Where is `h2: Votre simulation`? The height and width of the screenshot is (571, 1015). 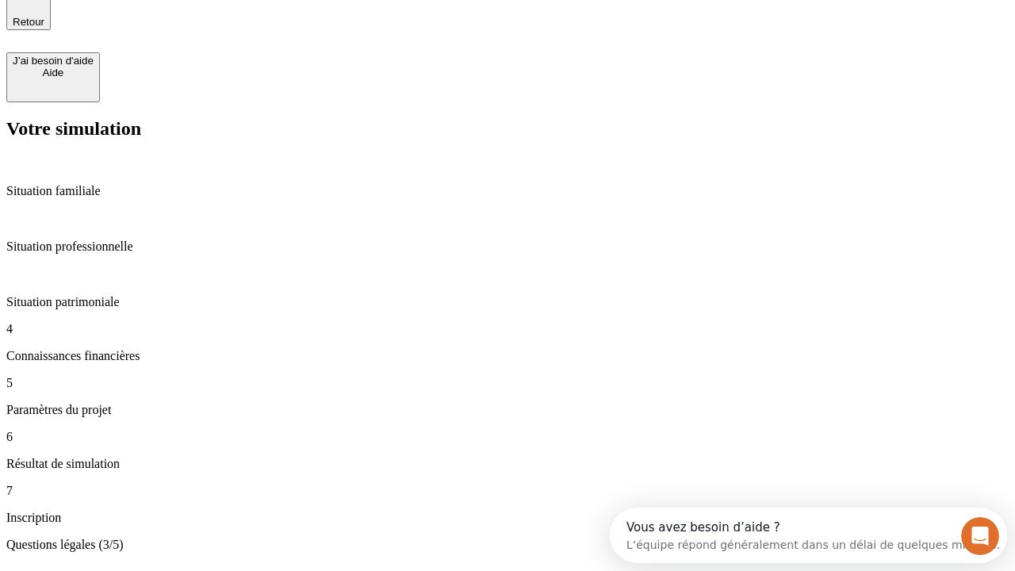 h2: Votre simulation is located at coordinates (507, 128).